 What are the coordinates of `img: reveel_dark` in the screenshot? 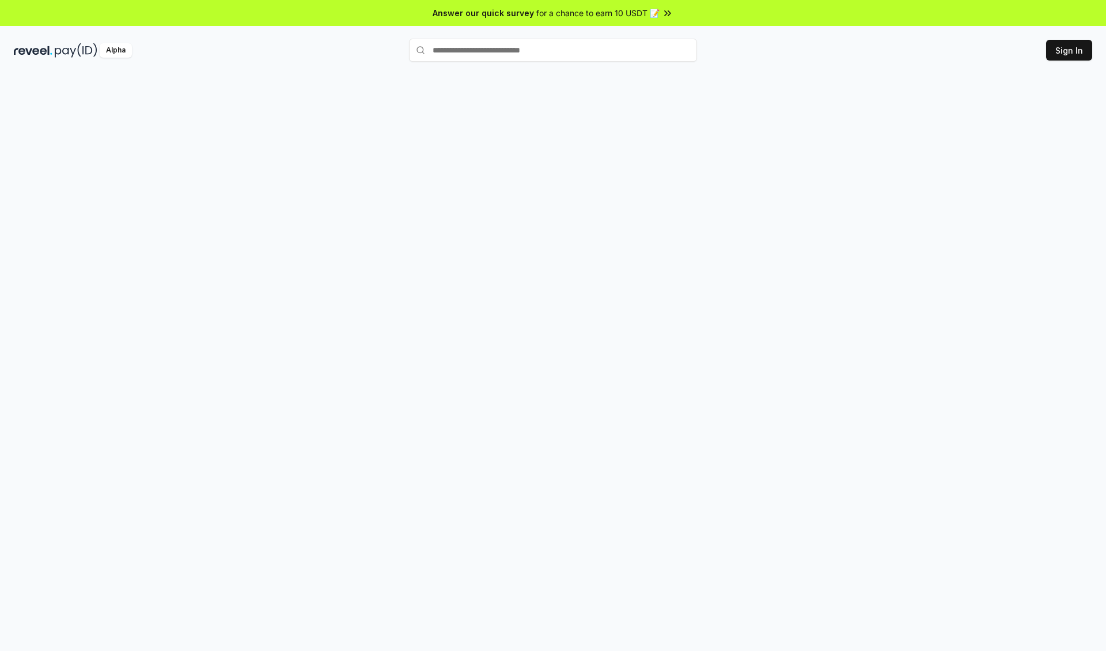 It's located at (33, 50).